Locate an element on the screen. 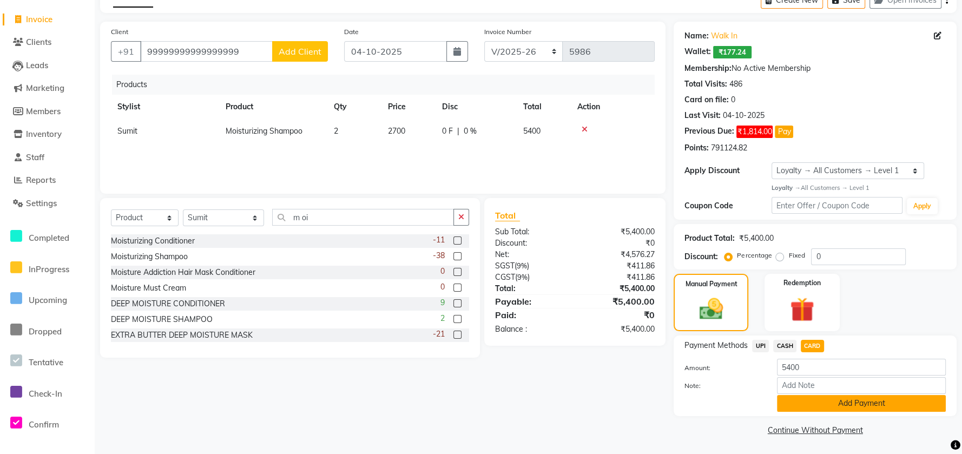 The height and width of the screenshot is (454, 962). span: -38 is located at coordinates (439, 255).